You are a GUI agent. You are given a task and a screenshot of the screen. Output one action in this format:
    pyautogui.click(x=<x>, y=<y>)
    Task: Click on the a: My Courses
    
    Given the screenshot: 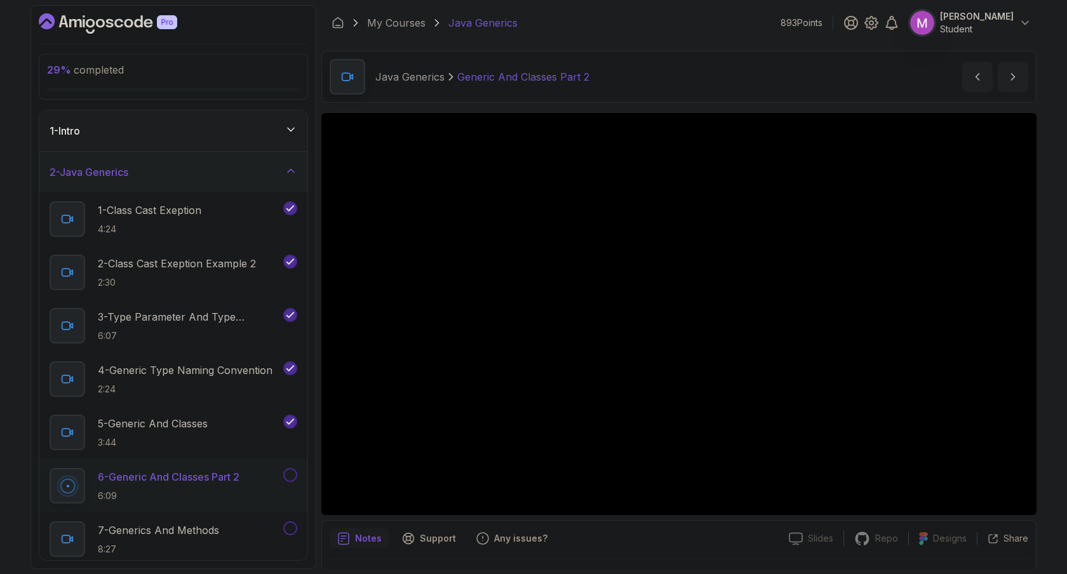 What is the action you would take?
    pyautogui.click(x=396, y=23)
    